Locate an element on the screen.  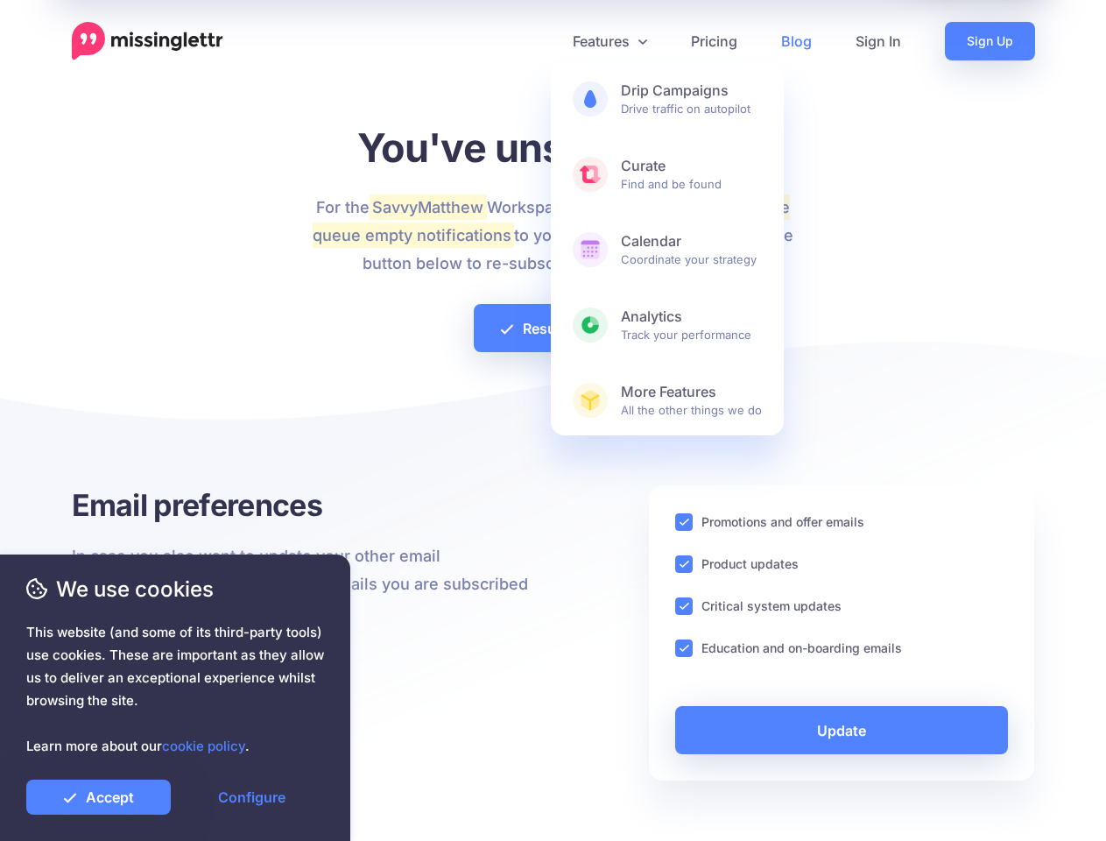
span: We use cookies is located at coordinates (175, 588).